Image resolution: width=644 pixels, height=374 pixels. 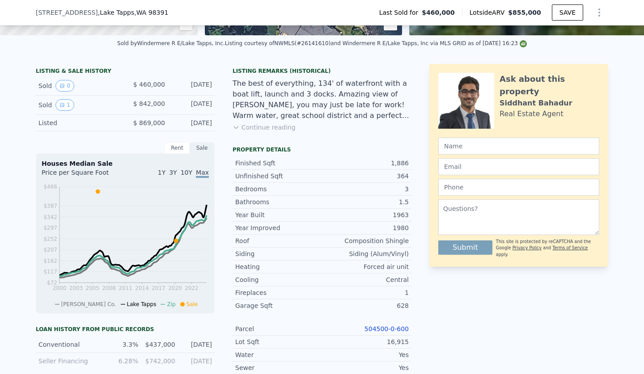 What do you see at coordinates (278, 267) in the screenshot?
I see `div: Heating` at bounding box center [278, 267].